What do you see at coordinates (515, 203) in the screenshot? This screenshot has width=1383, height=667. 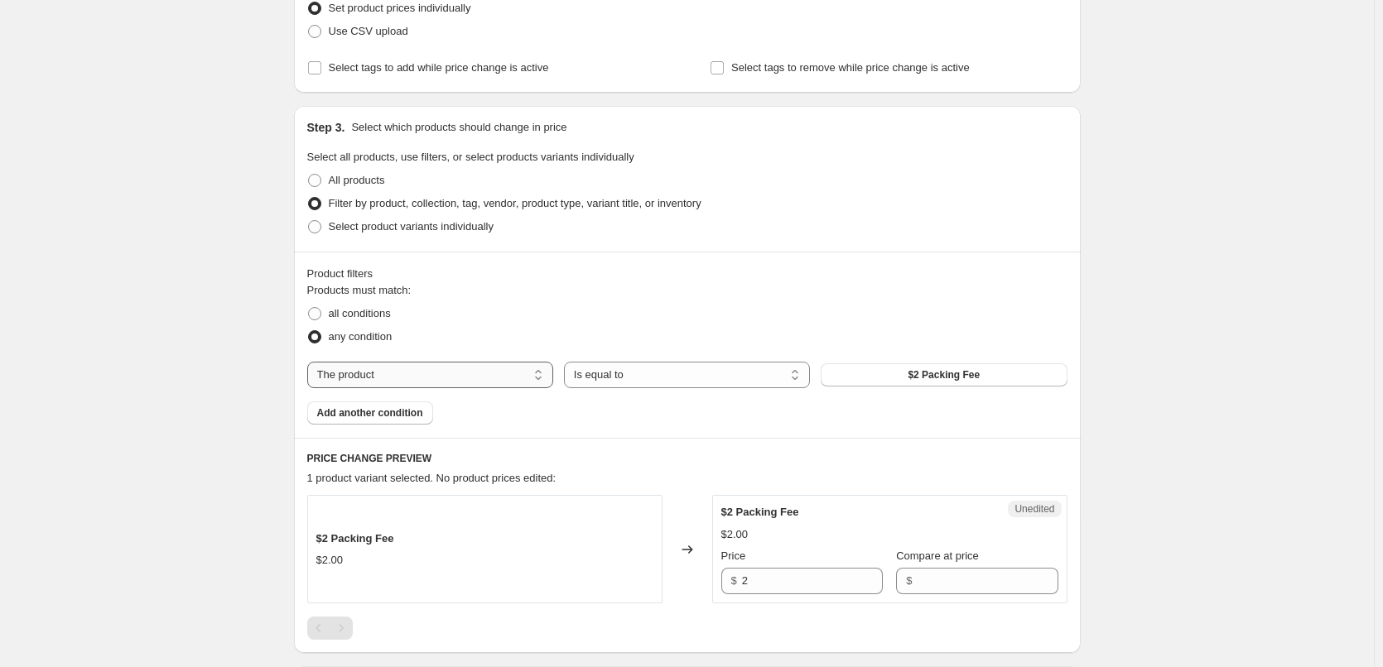 I see `span: Filter by product, collection, tag, vendor, product type, variant title, or inventory` at bounding box center [515, 203].